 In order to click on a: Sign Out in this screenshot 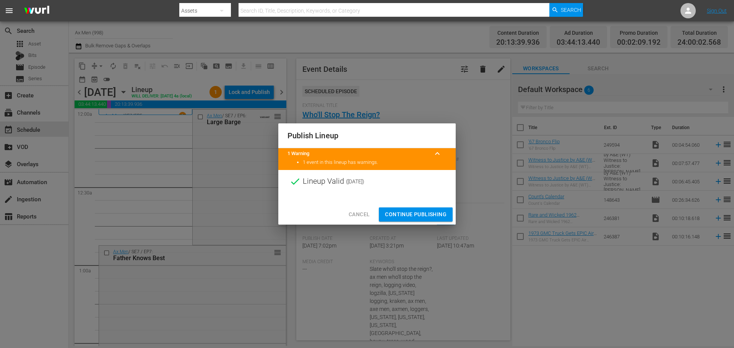, I will do `click(717, 11)`.